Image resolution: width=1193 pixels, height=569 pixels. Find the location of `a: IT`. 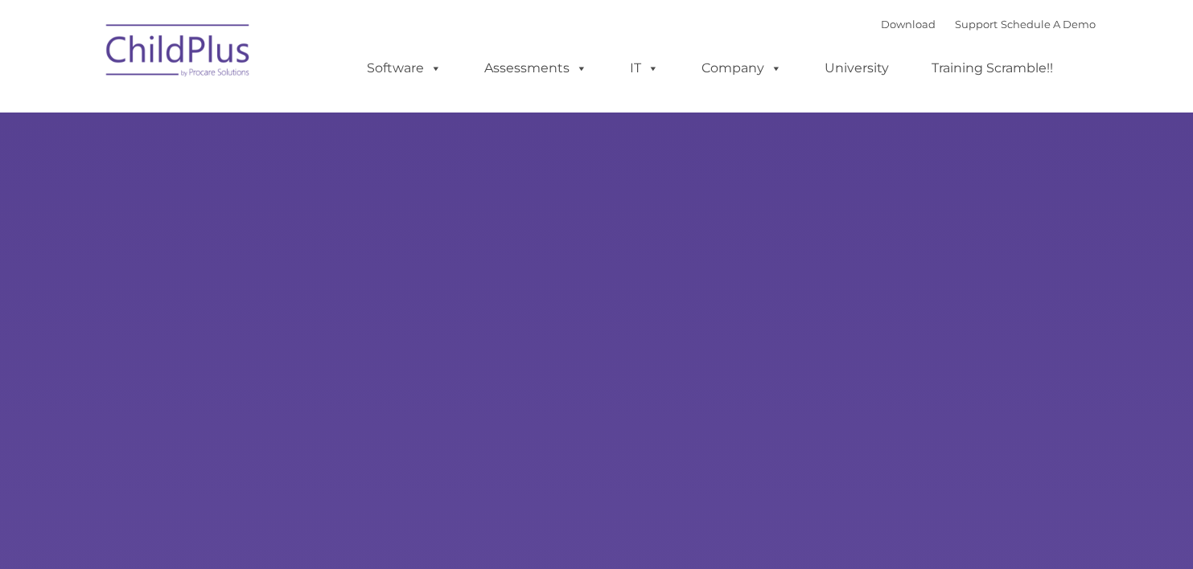

a: IT is located at coordinates (644, 68).